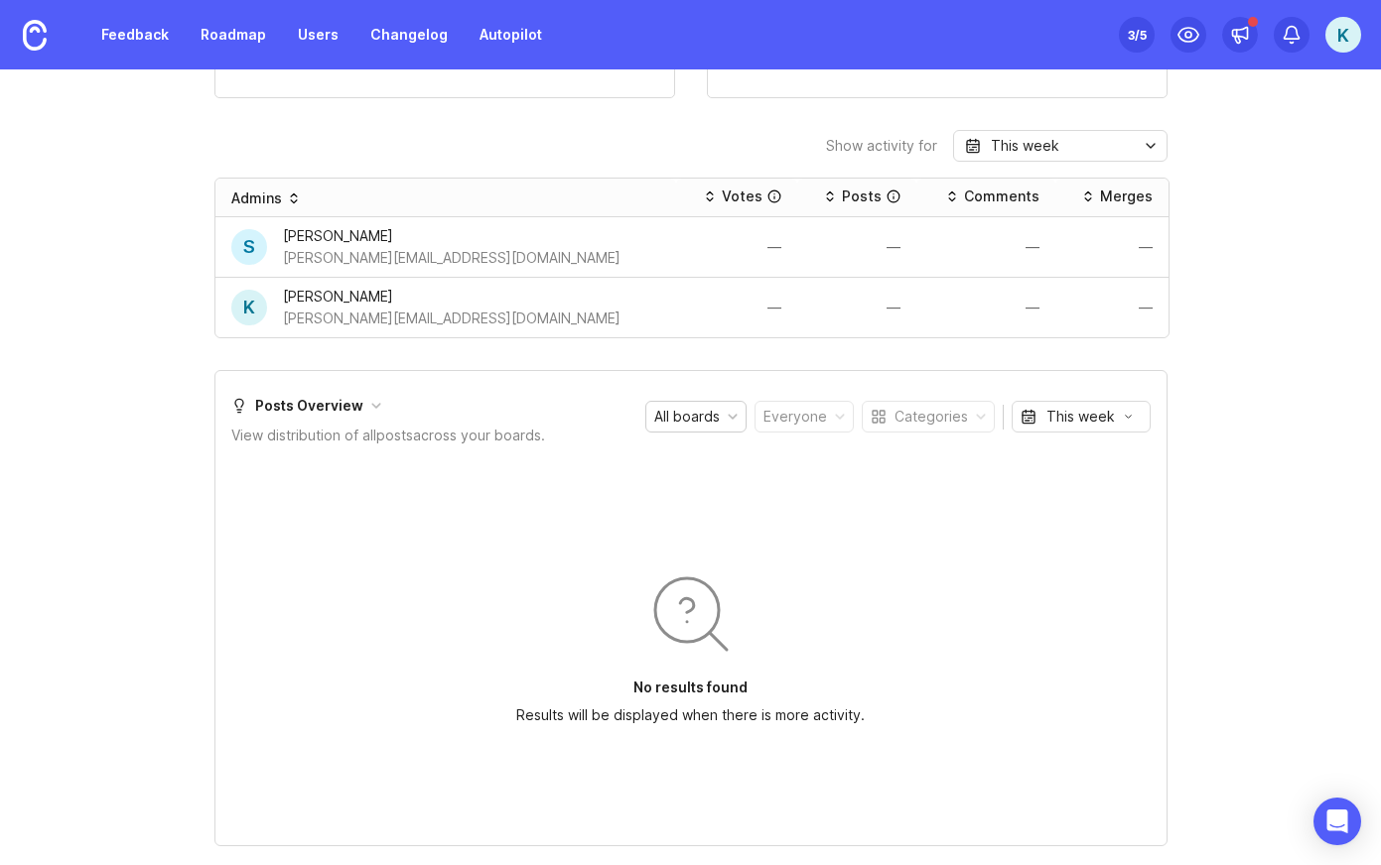 This screenshot has width=1381, height=865. What do you see at coordinates (233, 35) in the screenshot?
I see `a: Roadmap` at bounding box center [233, 35].